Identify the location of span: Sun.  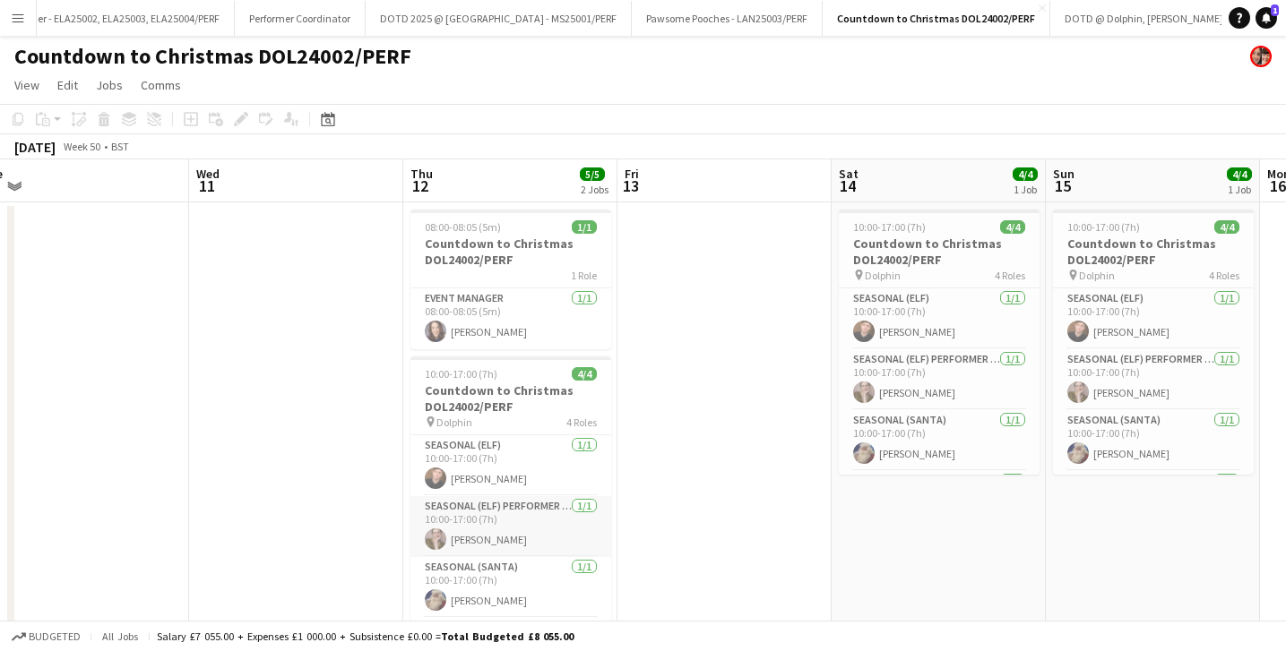
(1064, 174).